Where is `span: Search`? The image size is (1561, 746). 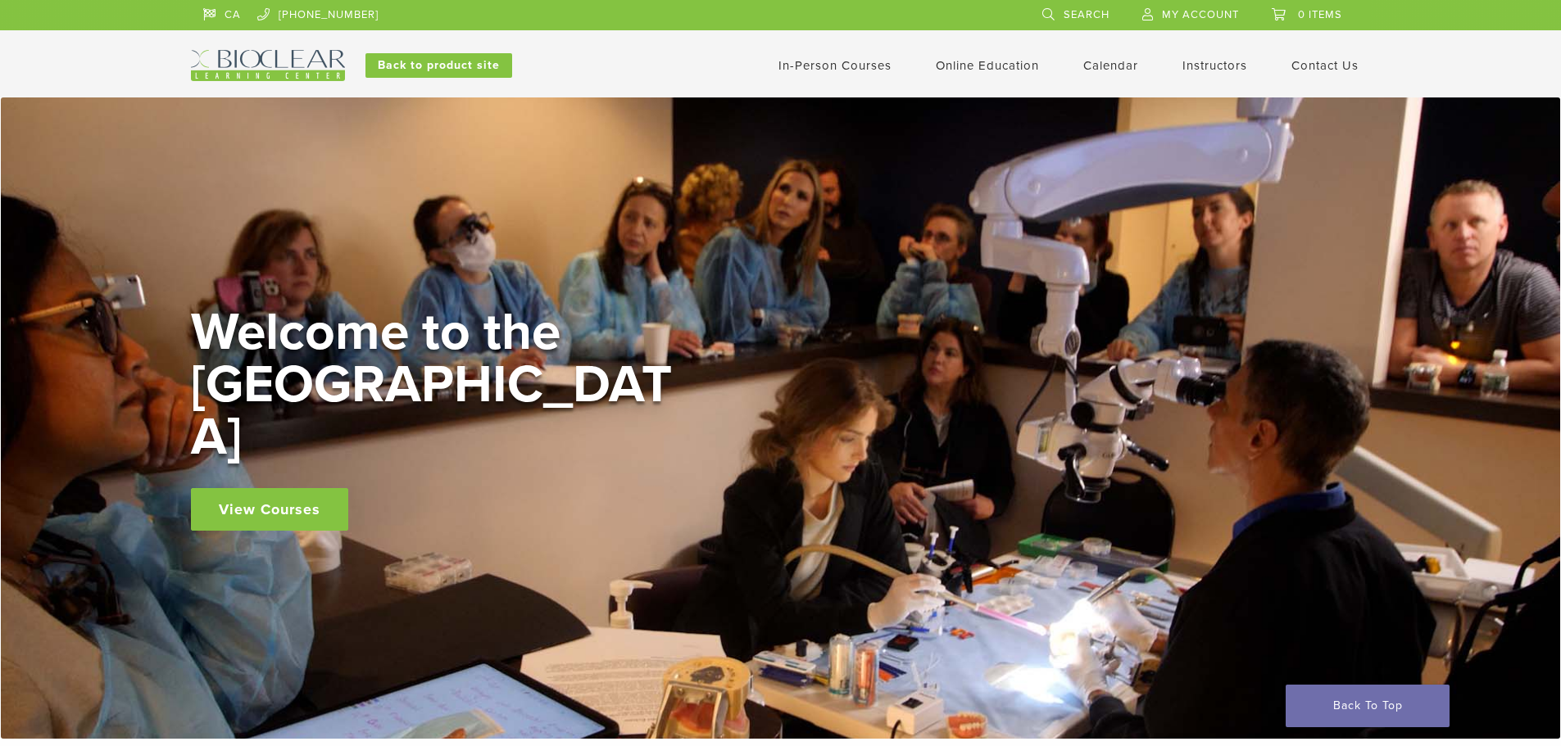 span: Search is located at coordinates (1086, 15).